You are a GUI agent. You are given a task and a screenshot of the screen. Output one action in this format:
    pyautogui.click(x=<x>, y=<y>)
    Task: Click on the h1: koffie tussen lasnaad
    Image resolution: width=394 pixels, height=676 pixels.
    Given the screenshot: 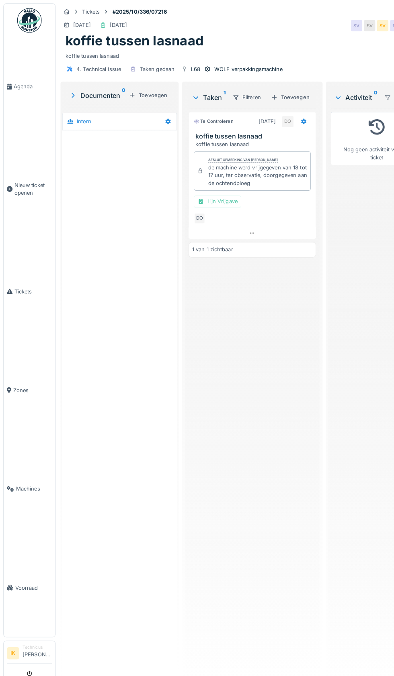 What is the action you would take?
    pyautogui.click(x=132, y=40)
    